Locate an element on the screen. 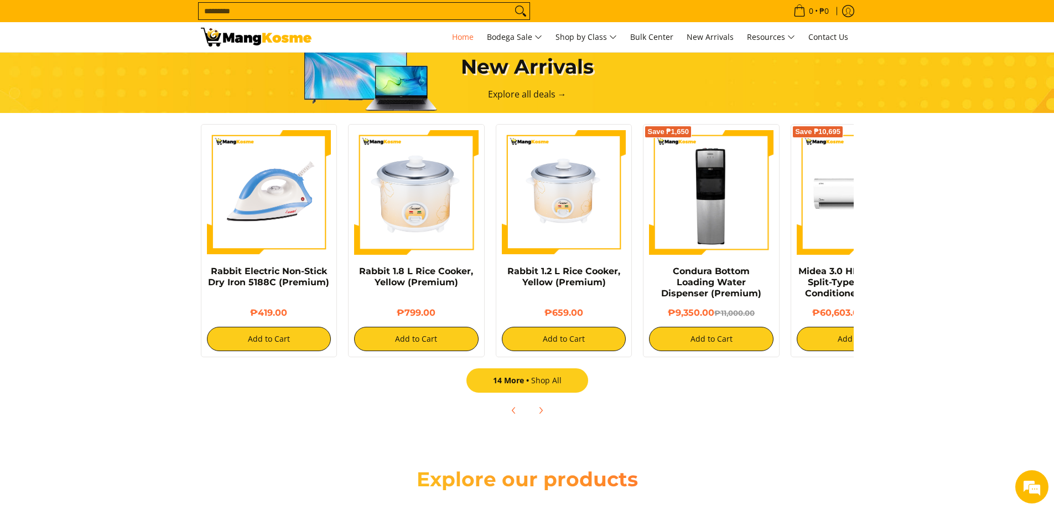 The image size is (1054, 509). a: Rabbit 1.2 L Rice Cooker, Yellow (Premium) is located at coordinates (564, 276).